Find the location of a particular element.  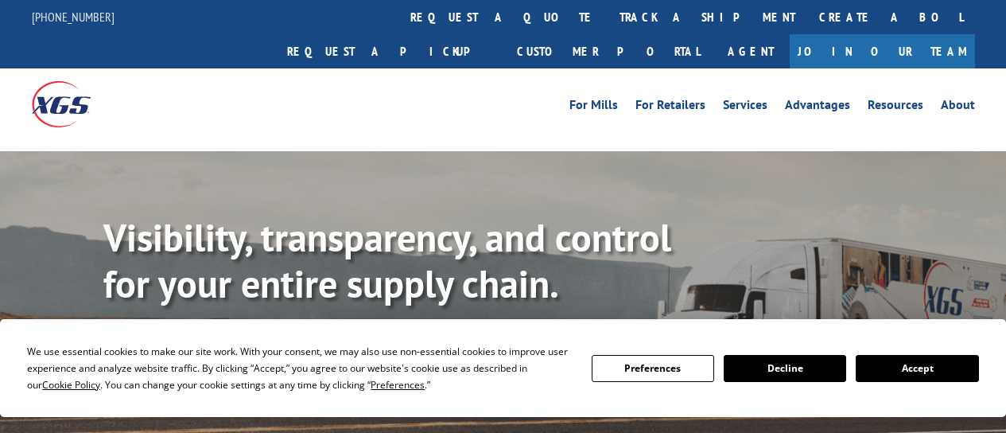

b: Visibility, transparency, and control for your entire supply chain. is located at coordinates (387, 260).